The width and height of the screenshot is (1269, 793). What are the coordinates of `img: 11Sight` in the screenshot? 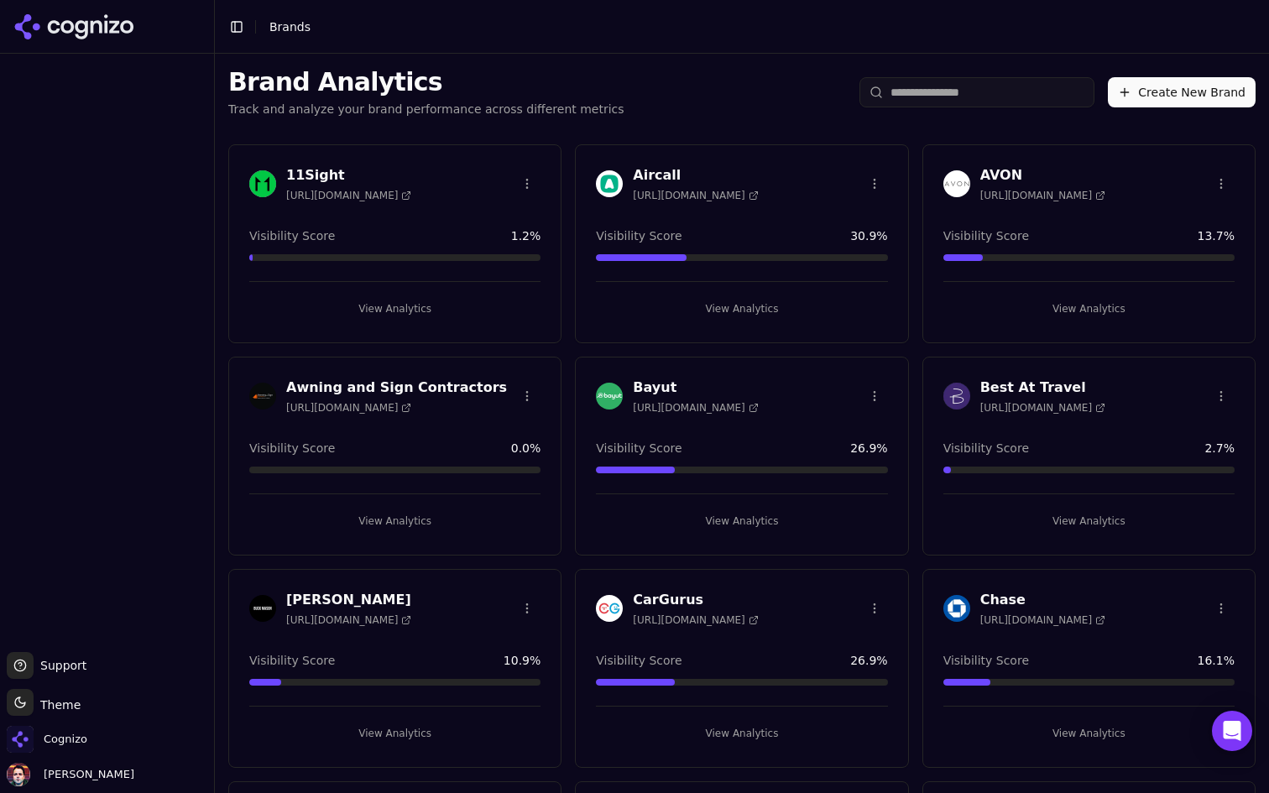 It's located at (263, 184).